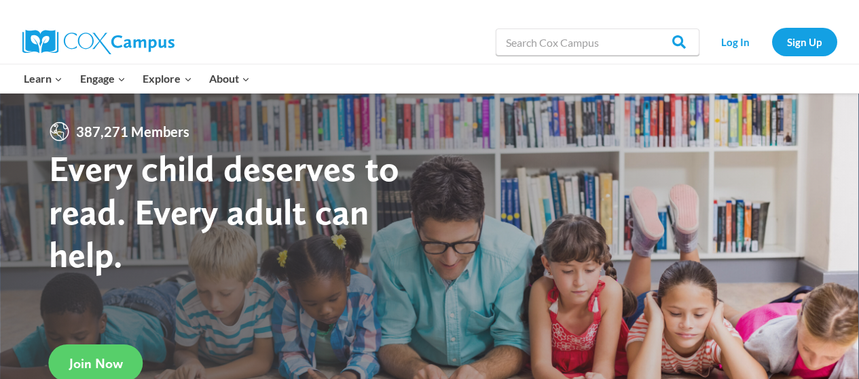  What do you see at coordinates (96, 364) in the screenshot?
I see `span: Join Now` at bounding box center [96, 364].